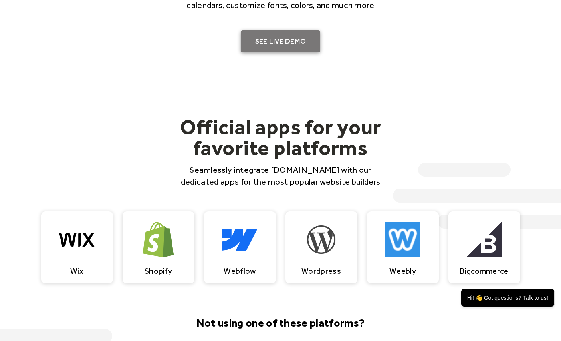  What do you see at coordinates (281, 42) in the screenshot?
I see `a: SEE LIVE DEMO` at bounding box center [281, 42].